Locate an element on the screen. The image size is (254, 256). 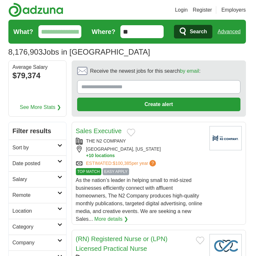
h2: Category is located at coordinates (35, 227).